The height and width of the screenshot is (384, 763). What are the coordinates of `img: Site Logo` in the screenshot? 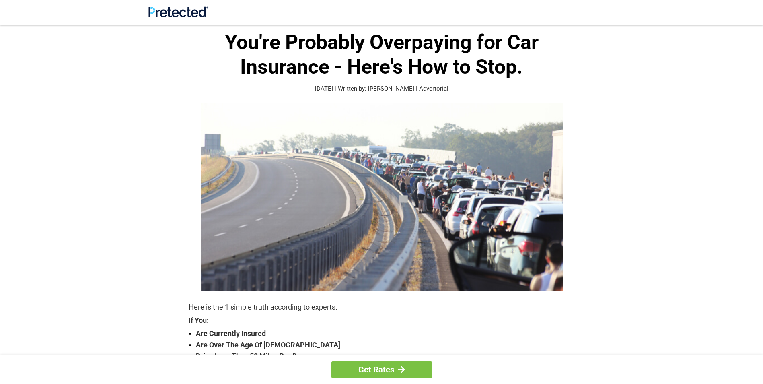 It's located at (178, 12).